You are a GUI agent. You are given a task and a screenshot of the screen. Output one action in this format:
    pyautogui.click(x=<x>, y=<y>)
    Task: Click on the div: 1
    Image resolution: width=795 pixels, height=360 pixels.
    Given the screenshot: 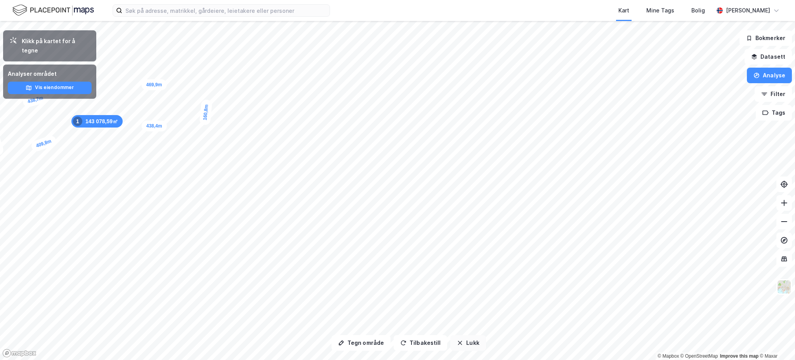 What is the action you would take?
    pyautogui.click(x=78, y=121)
    